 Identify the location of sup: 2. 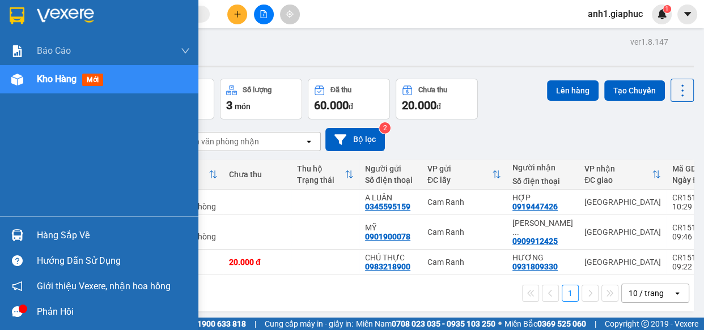
(385, 128).